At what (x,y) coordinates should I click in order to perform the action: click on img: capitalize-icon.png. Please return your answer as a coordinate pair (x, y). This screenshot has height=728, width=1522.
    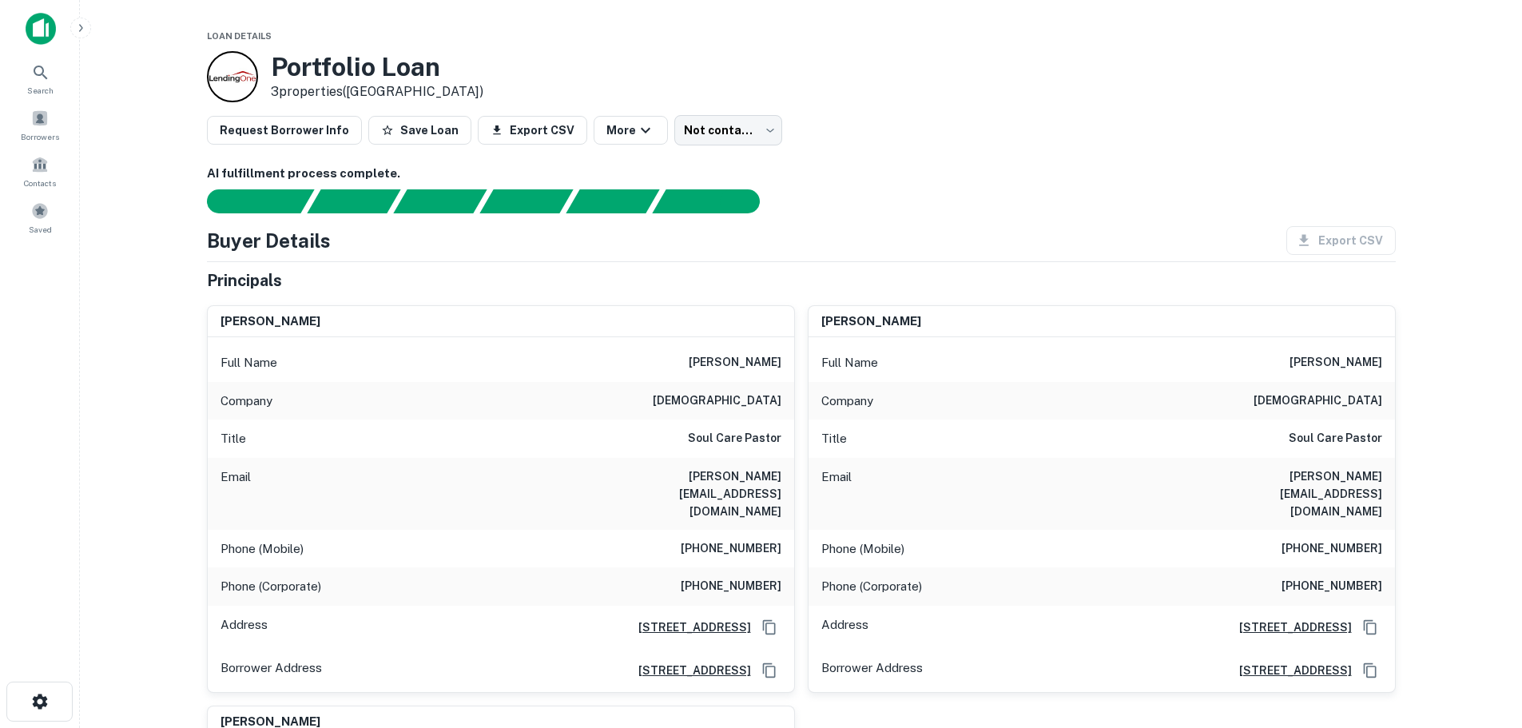
    Looking at the image, I should click on (41, 29).